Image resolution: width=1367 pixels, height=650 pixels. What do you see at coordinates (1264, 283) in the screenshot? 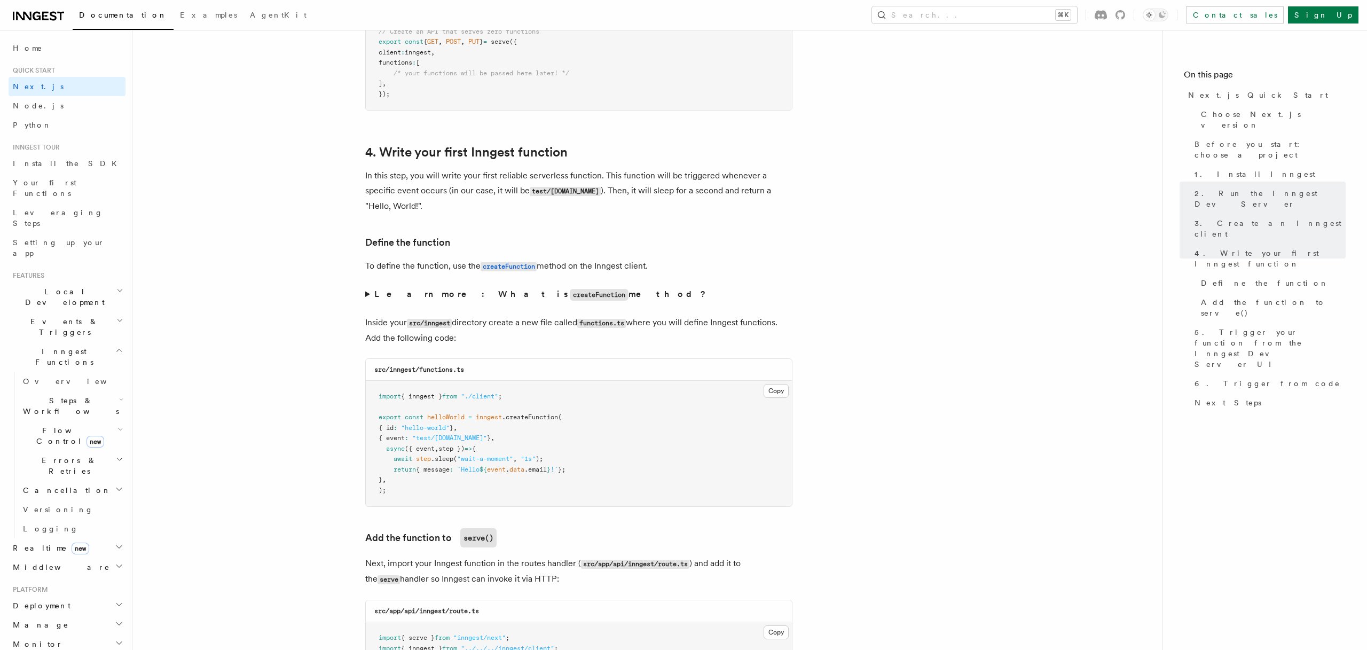
I see `span: Define the function` at bounding box center [1264, 283].